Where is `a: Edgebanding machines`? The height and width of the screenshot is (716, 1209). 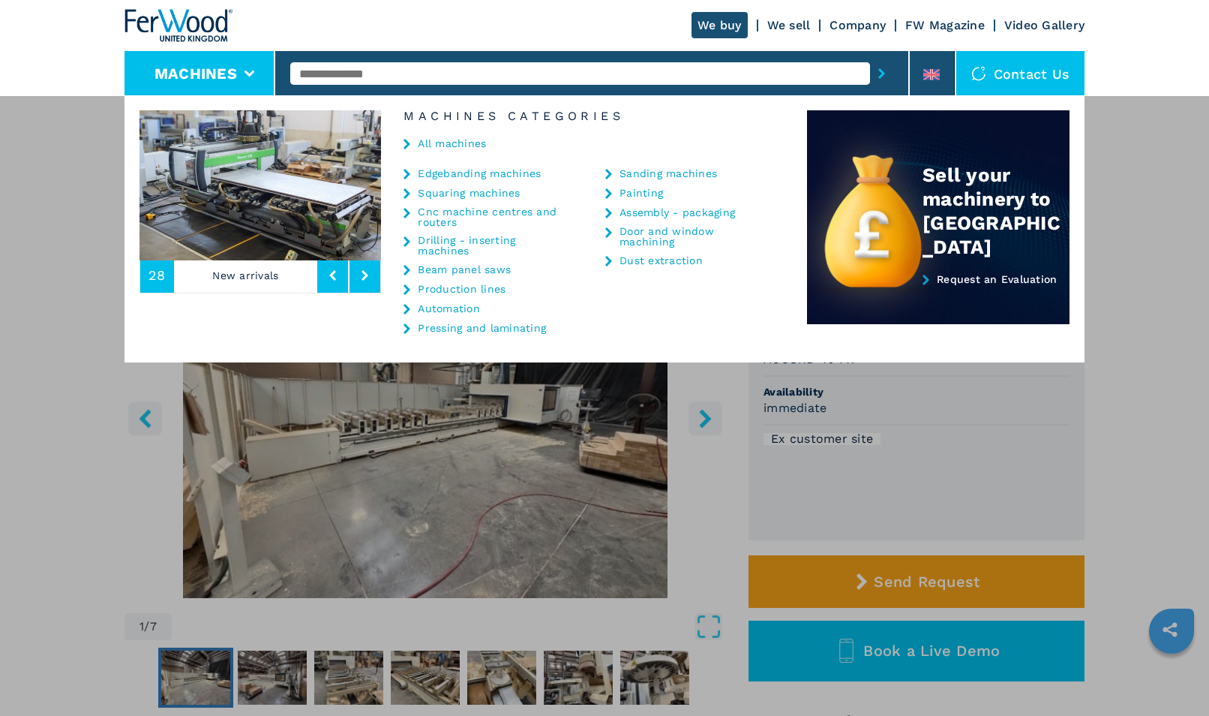
a: Edgebanding machines is located at coordinates (479, 173).